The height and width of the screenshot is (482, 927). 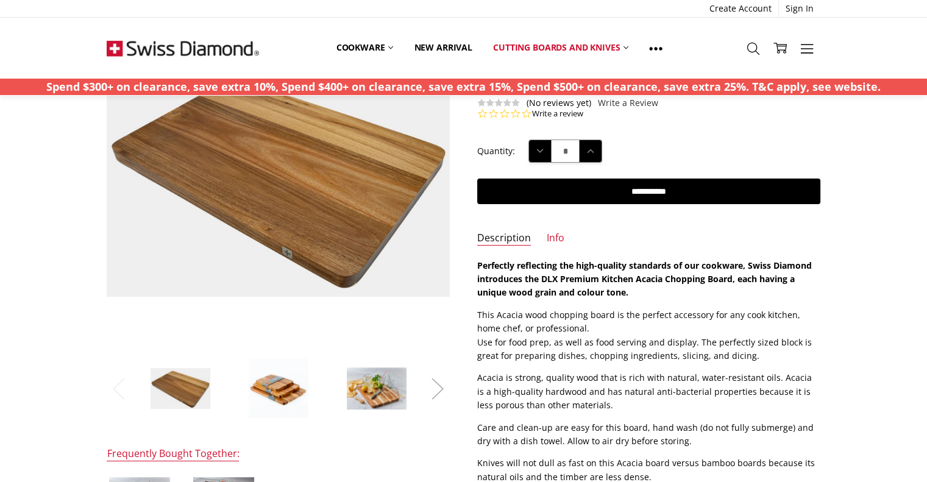 What do you see at coordinates (561, 48) in the screenshot?
I see `a: Cutting boards and knives` at bounding box center [561, 48].